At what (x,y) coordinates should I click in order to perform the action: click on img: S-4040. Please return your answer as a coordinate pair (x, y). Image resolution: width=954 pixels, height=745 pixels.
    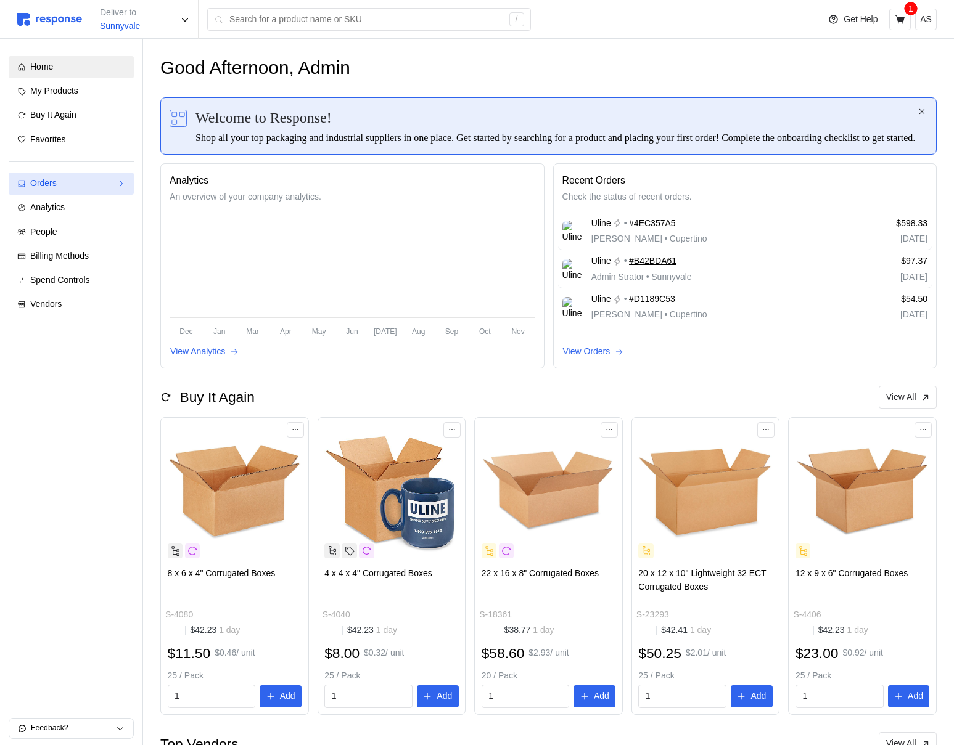
    Looking at the image, I should click on (392, 492).